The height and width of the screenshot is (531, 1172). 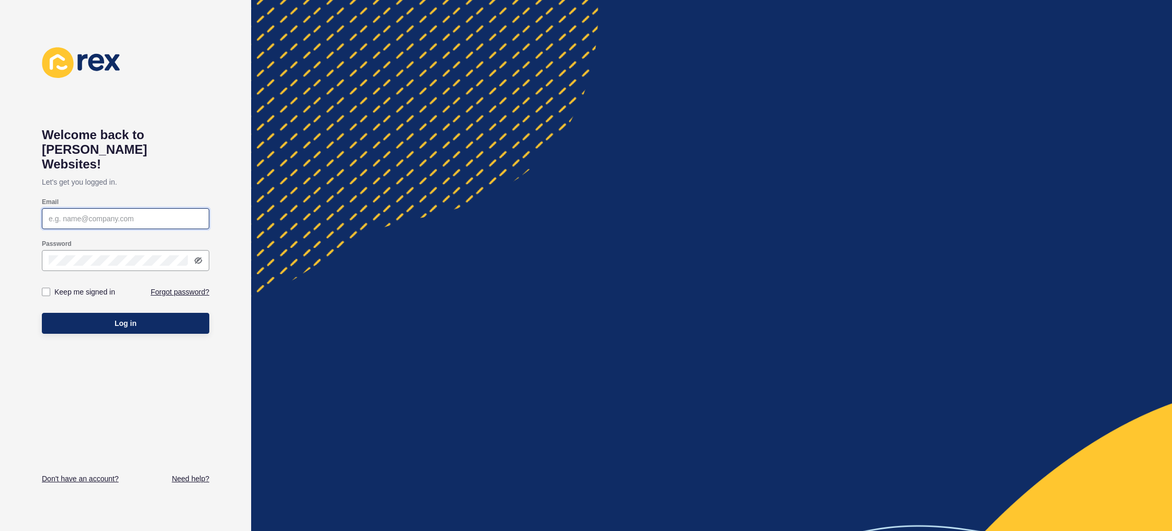 I want to click on button: Log in, so click(x=126, y=323).